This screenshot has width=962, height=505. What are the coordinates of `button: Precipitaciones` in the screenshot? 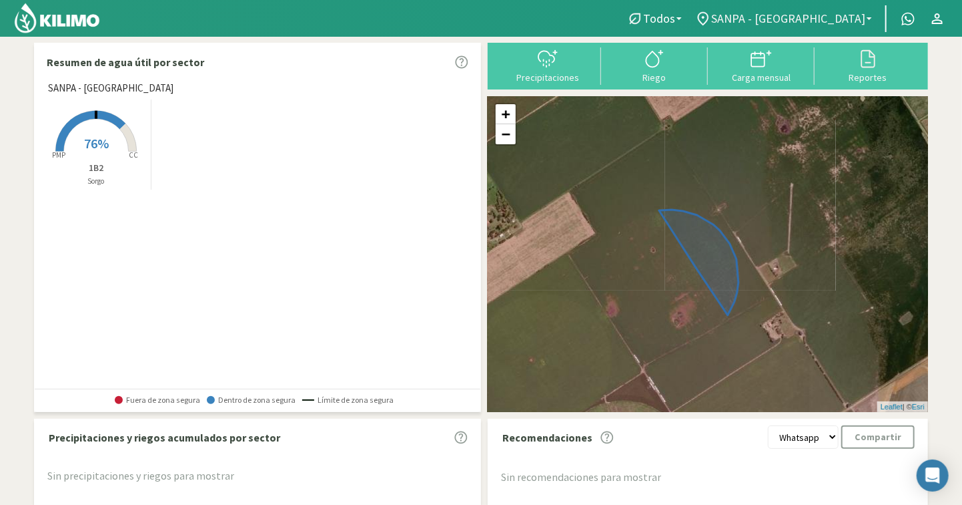 It's located at (548, 65).